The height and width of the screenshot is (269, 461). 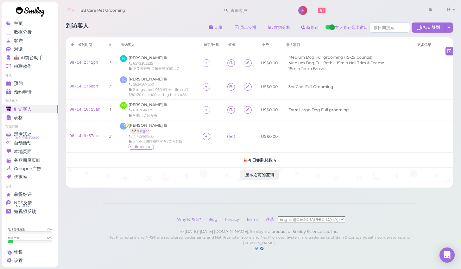 I want to click on li: 到访客人, so click(x=30, y=101).